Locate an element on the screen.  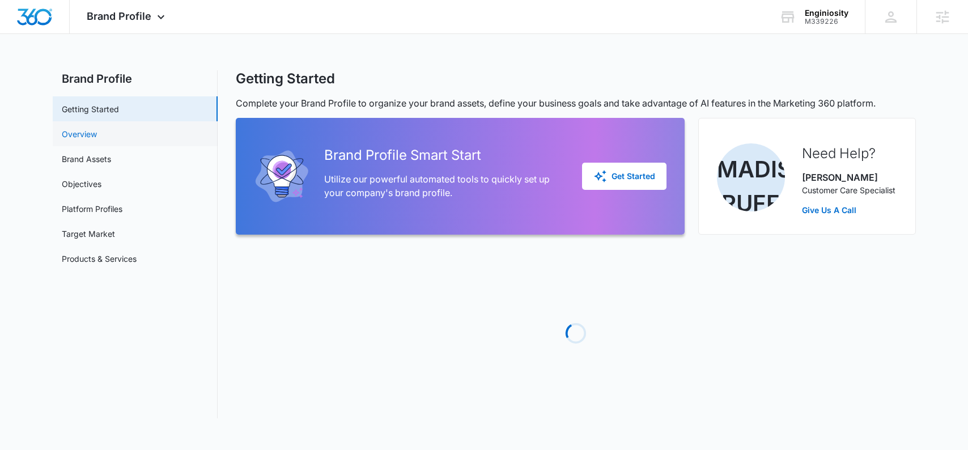
a: Products & Services is located at coordinates (99, 259).